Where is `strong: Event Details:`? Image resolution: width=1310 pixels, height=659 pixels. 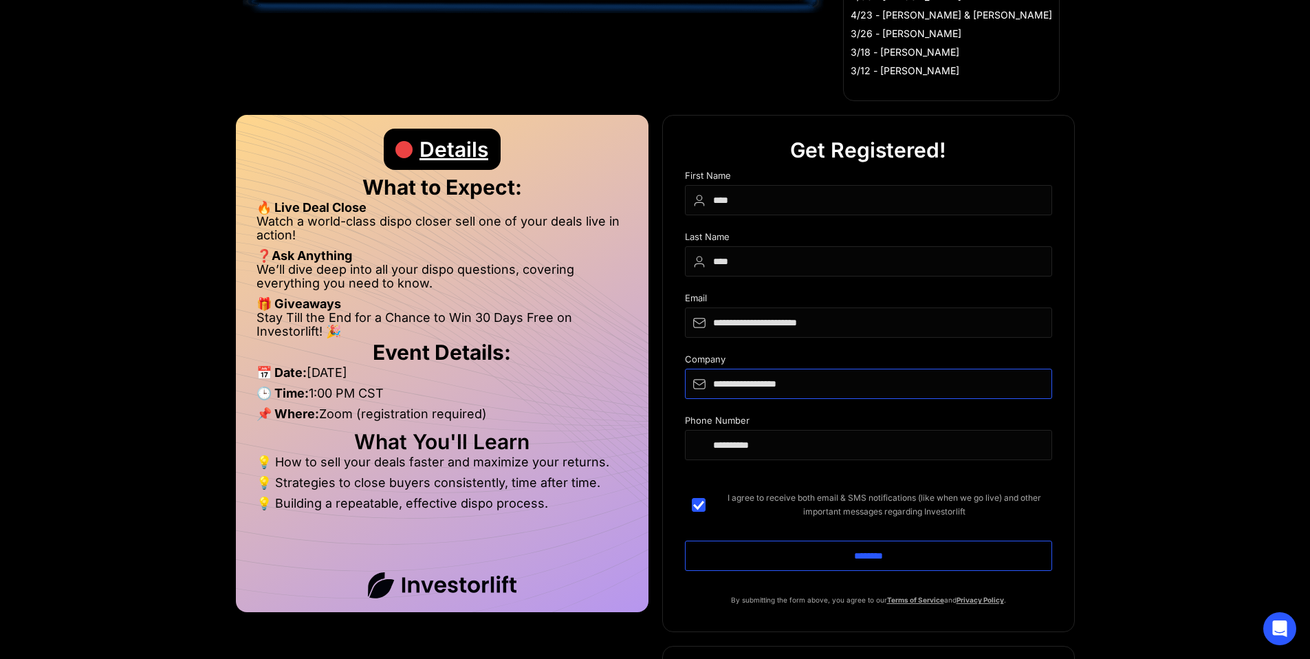
strong: Event Details: is located at coordinates (441, 352).